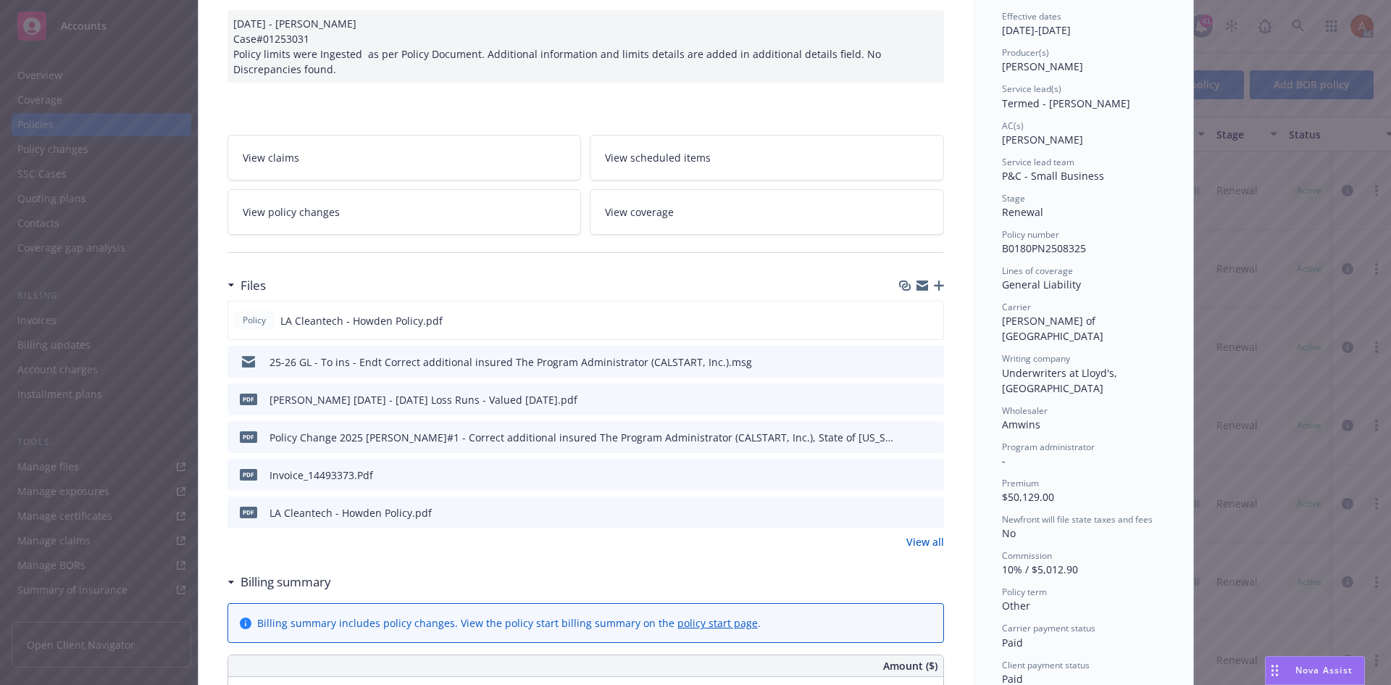  Describe the element at coordinates (1012, 642) in the screenshot. I see `span: Paid` at that location.